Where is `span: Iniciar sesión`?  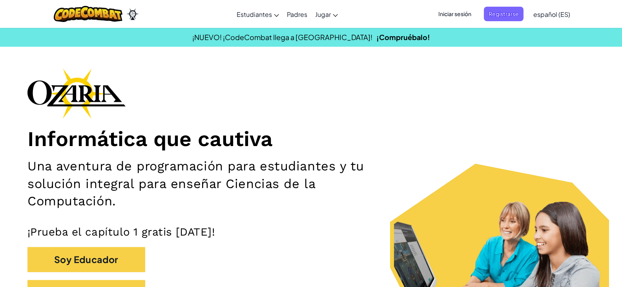 span: Iniciar sesión is located at coordinates (455, 14).